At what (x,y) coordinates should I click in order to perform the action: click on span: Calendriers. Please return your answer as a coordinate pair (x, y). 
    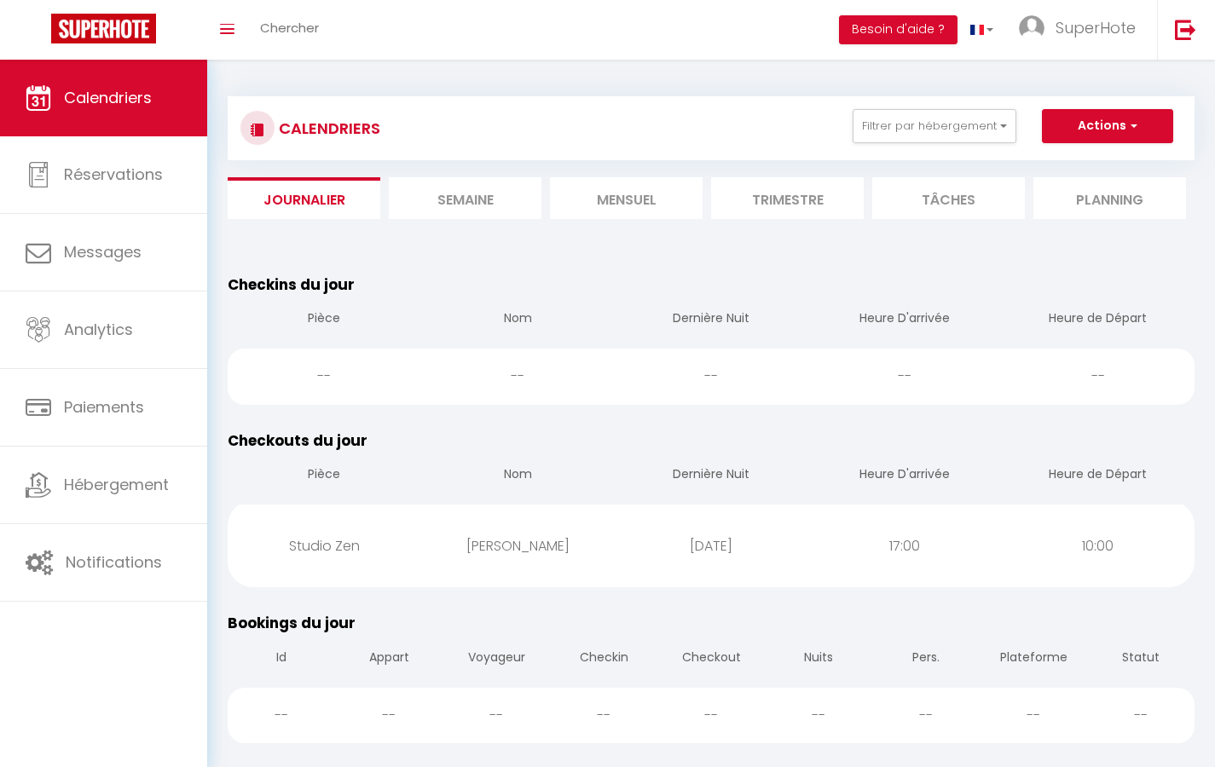
    Looking at the image, I should click on (107, 97).